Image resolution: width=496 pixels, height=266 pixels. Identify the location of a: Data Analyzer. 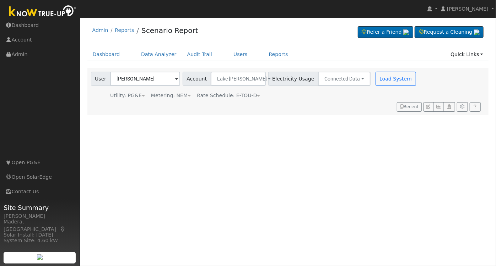
(159, 54).